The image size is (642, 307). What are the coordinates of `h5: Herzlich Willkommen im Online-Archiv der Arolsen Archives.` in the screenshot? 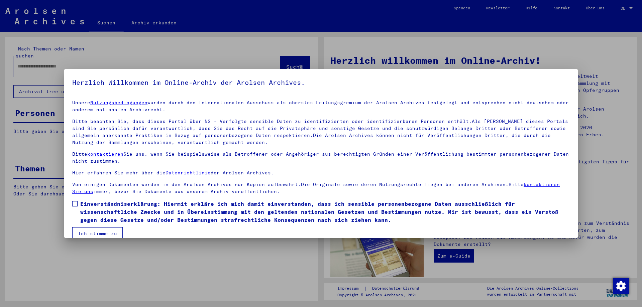 It's located at (321, 83).